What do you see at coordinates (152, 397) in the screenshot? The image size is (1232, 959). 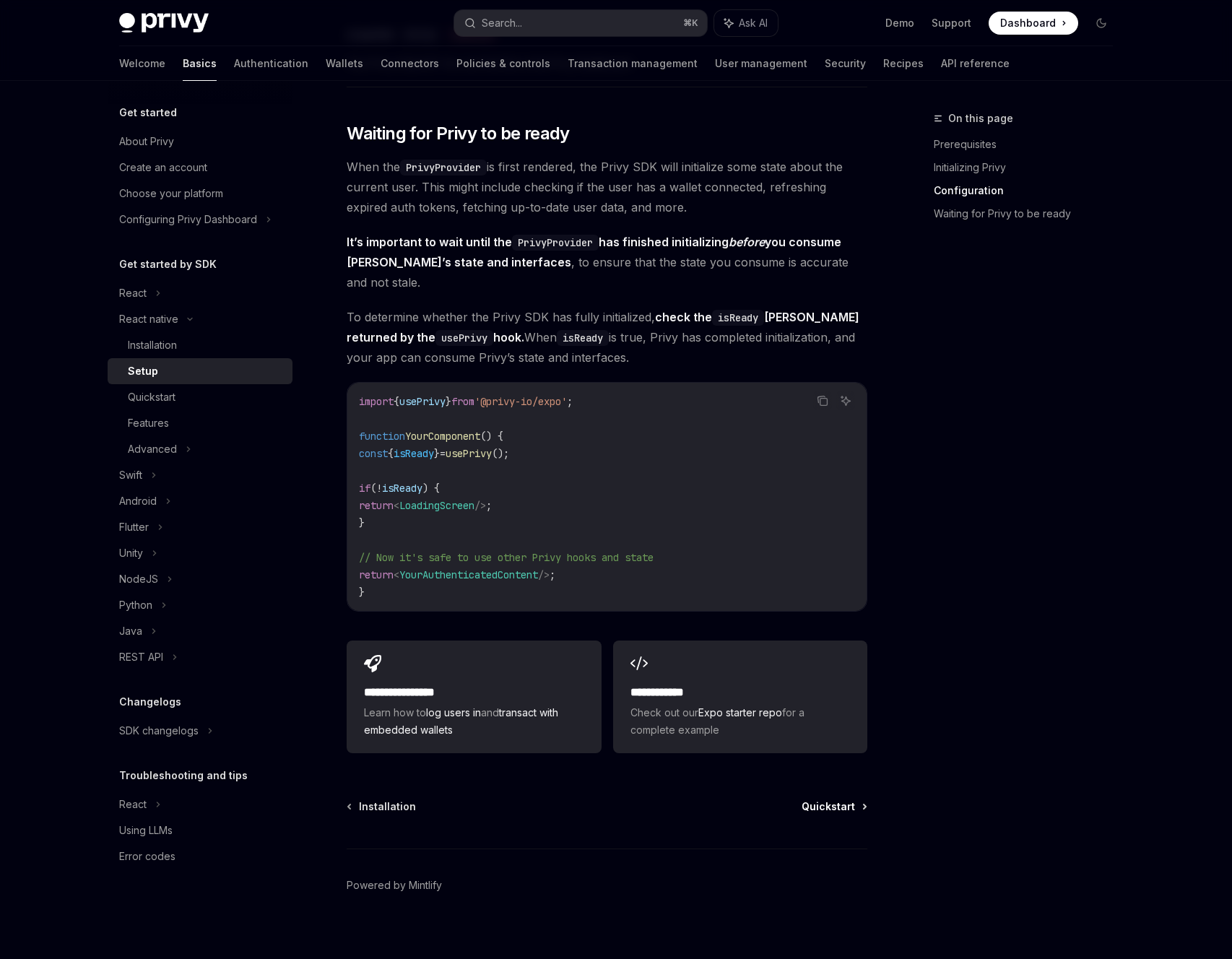 I see `div: Quickstart` at bounding box center [152, 397].